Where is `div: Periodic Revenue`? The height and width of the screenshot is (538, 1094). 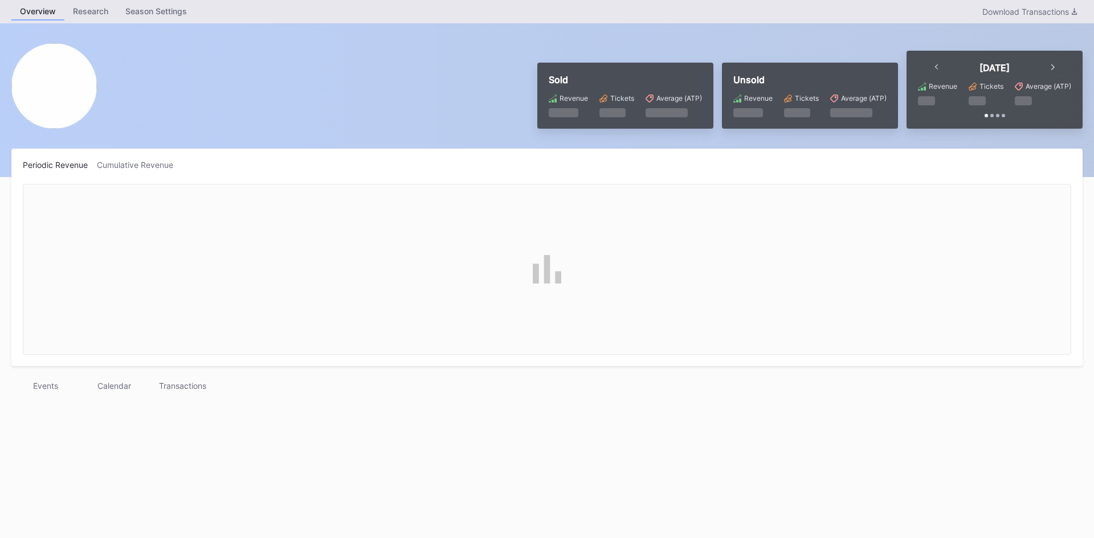 div: Periodic Revenue is located at coordinates (60, 165).